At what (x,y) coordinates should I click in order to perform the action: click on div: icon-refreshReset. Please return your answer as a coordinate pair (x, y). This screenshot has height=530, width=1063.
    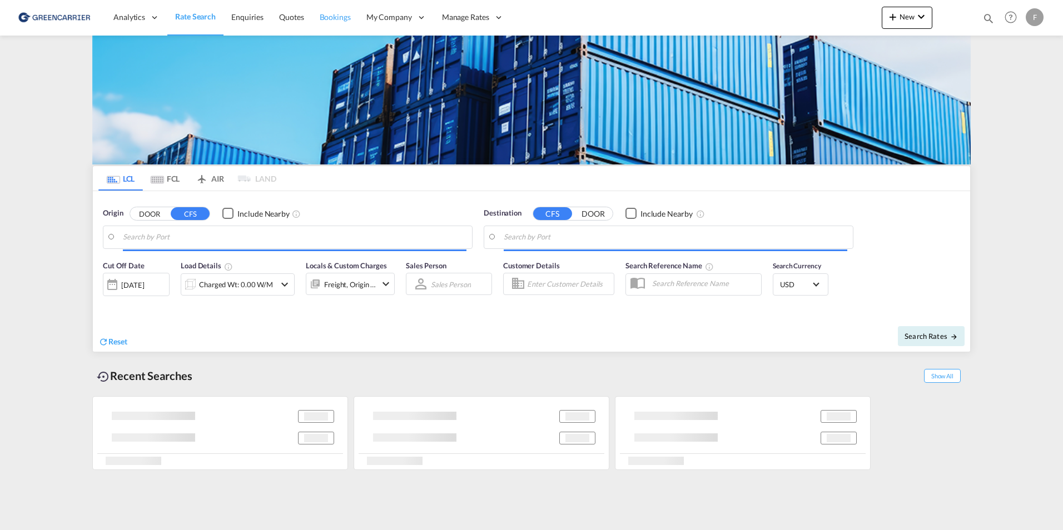
    Looking at the image, I should click on (113, 342).